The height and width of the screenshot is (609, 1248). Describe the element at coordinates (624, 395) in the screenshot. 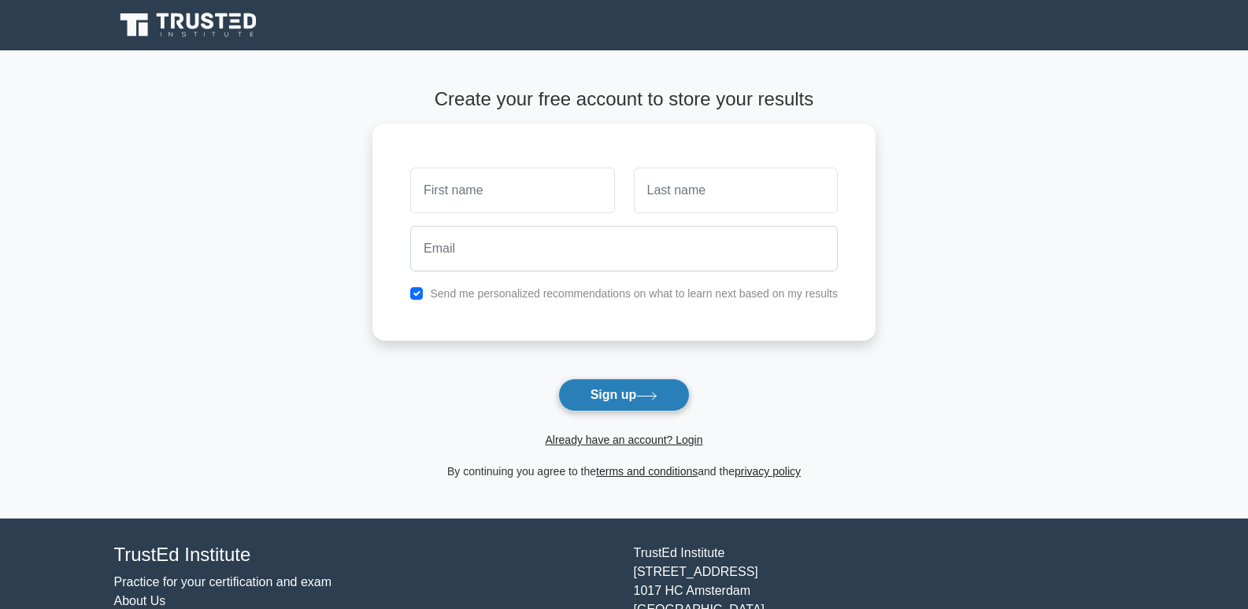

I see `button: Sign up` at that location.